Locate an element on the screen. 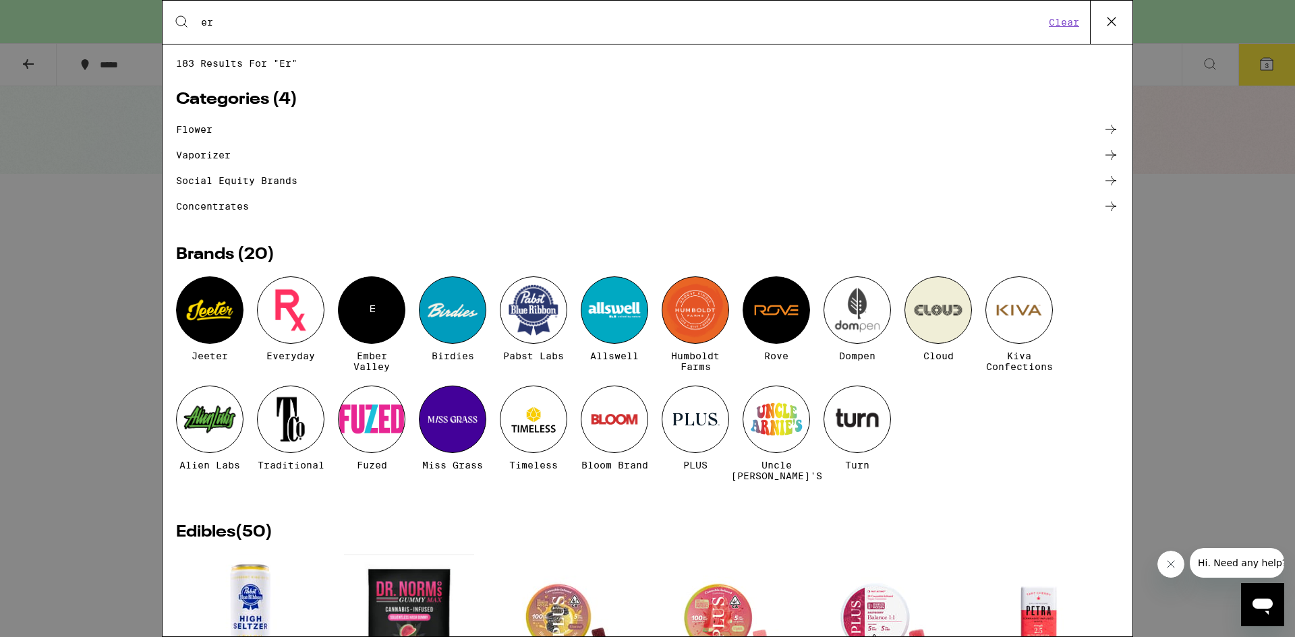 This screenshot has height=637, width=1295. span: Fuzed is located at coordinates (372, 465).